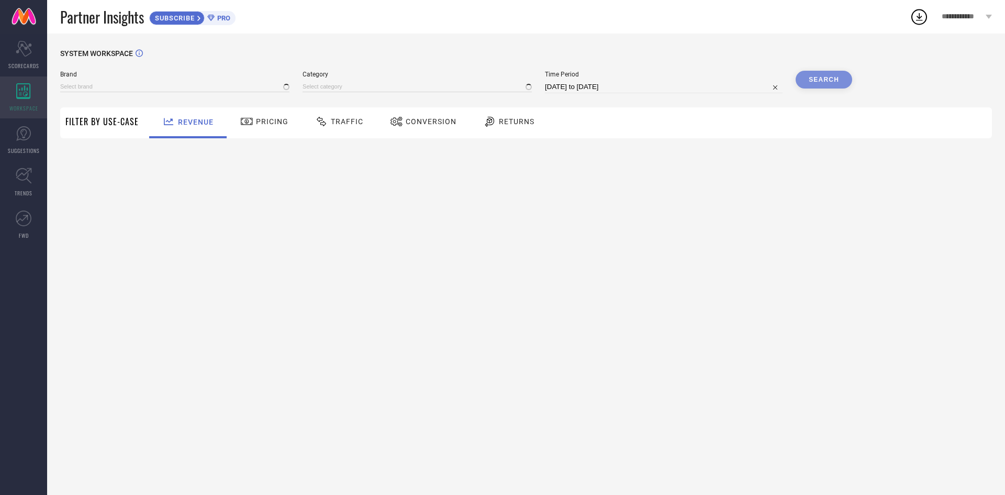 The height and width of the screenshot is (495, 1005). I want to click on span: Filter By Use-Case, so click(102, 121).